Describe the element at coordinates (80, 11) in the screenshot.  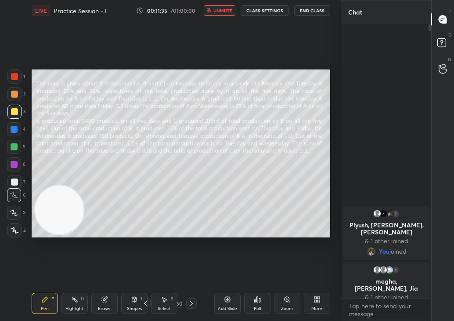
I see `h4: Practice Session - I` at that location.